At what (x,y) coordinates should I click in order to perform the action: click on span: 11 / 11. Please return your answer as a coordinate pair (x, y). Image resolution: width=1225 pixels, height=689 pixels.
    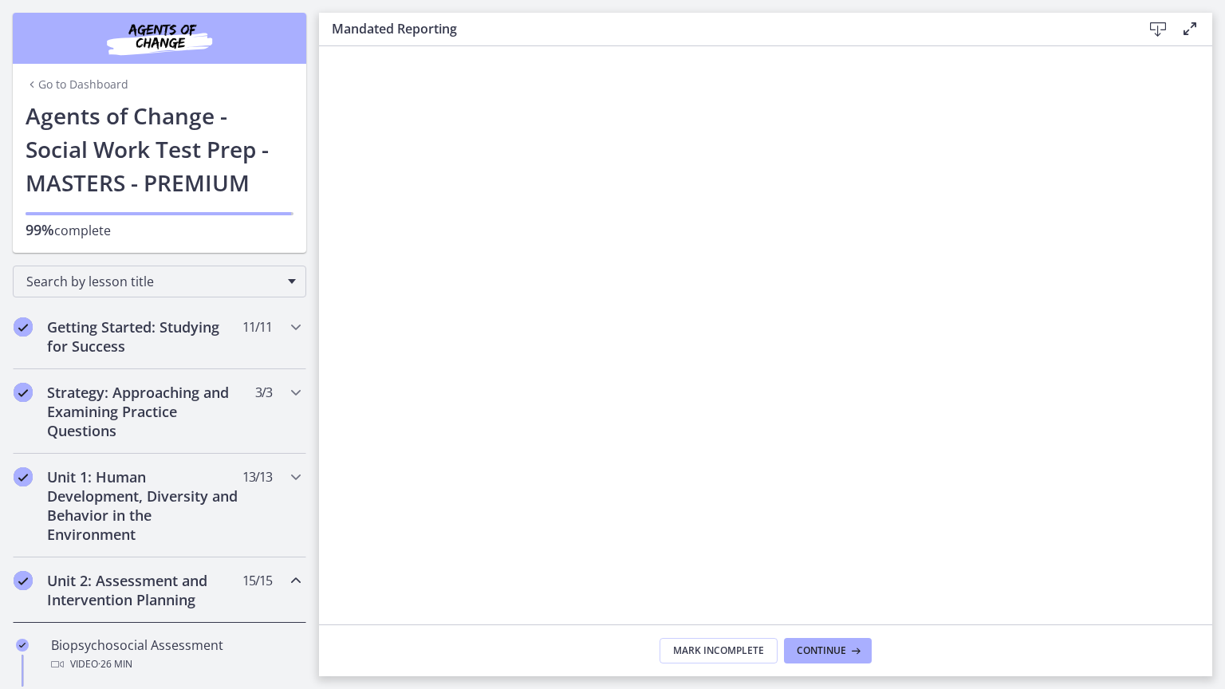
    Looking at the image, I should click on (257, 327).